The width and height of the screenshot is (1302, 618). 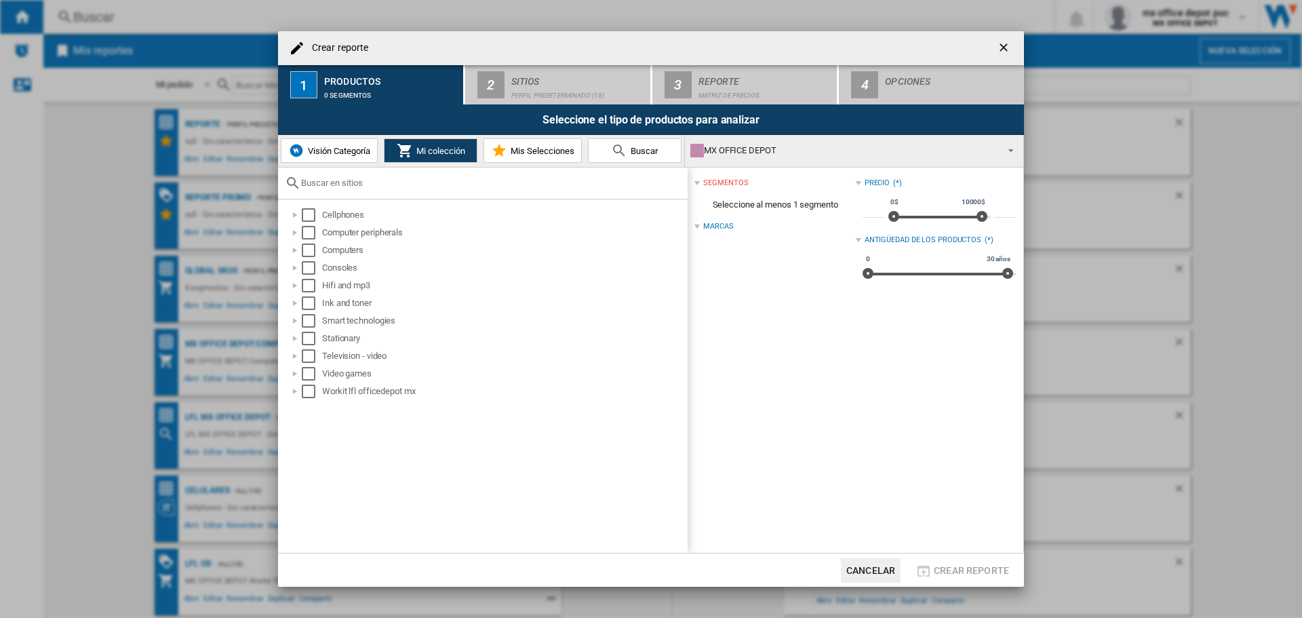 What do you see at coordinates (558, 85) in the screenshot?
I see `button: 2 Sitios Perfil predeterminado (18)` at bounding box center [558, 85].